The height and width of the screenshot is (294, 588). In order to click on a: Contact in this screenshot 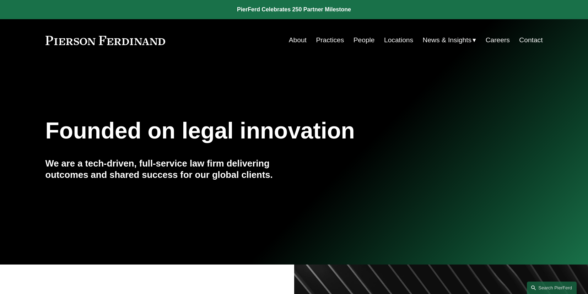, I will do `click(531, 40)`.